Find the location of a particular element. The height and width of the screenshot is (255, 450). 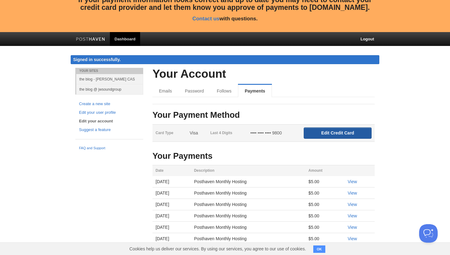

li: Your Sites is located at coordinates (109, 71).